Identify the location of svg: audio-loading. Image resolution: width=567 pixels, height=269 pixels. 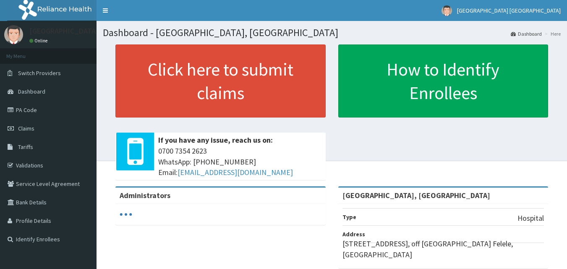
(126, 215).